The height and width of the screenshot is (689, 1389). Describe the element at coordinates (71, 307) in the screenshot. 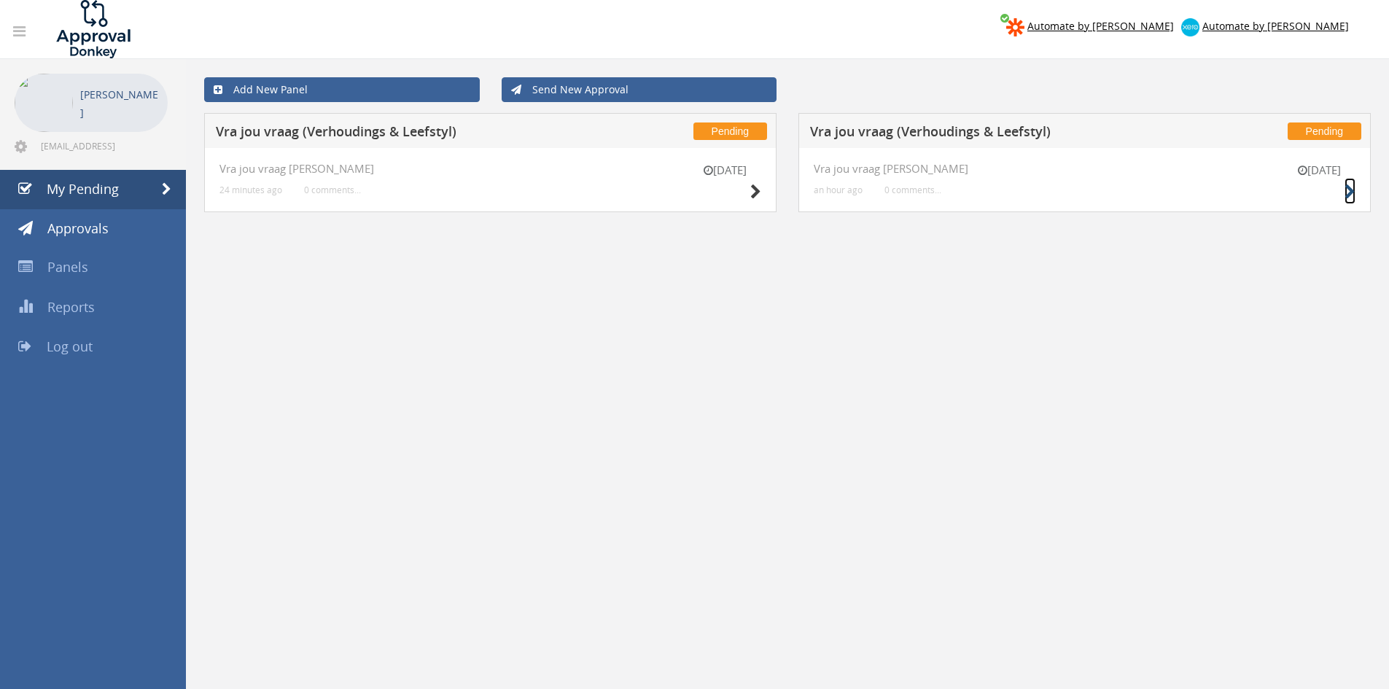

I see `span: Reports` at that location.